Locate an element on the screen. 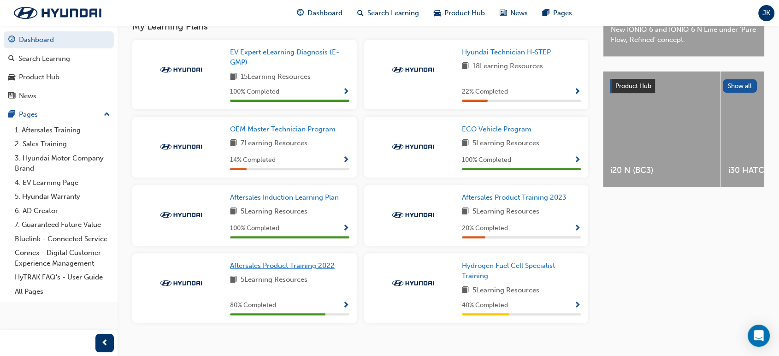 The width and height of the screenshot is (779, 356). span: Aftersales Product Training 2023 is located at coordinates (514, 197).